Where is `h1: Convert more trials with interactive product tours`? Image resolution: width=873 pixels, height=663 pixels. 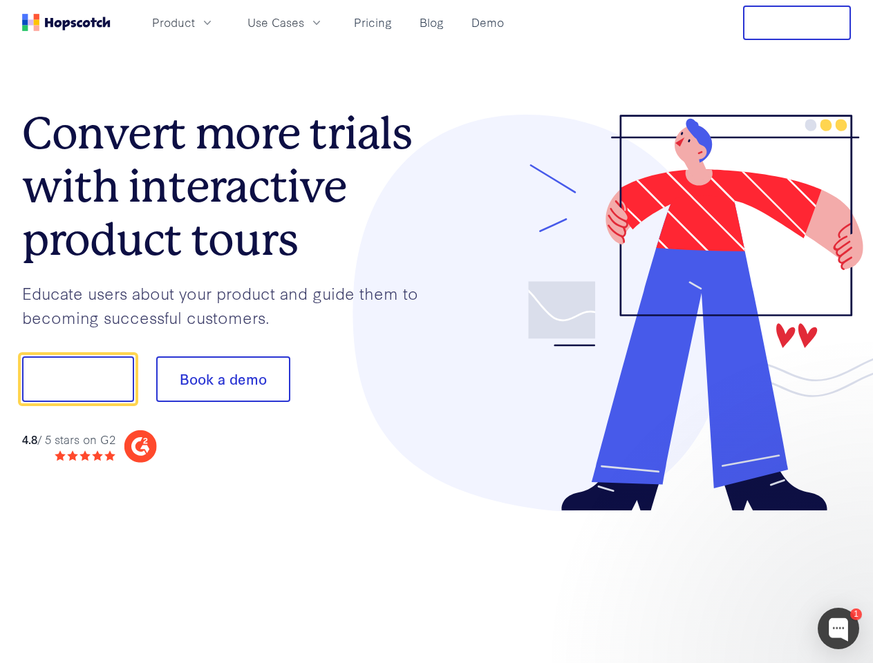 h1: Convert more trials with interactive product tours is located at coordinates (229, 187).